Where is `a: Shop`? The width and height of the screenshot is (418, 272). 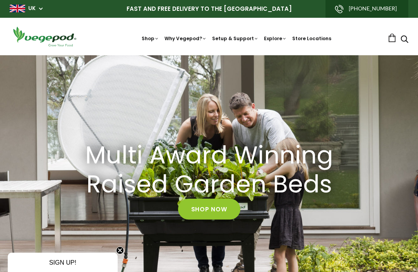
a: Shop is located at coordinates (150, 38).